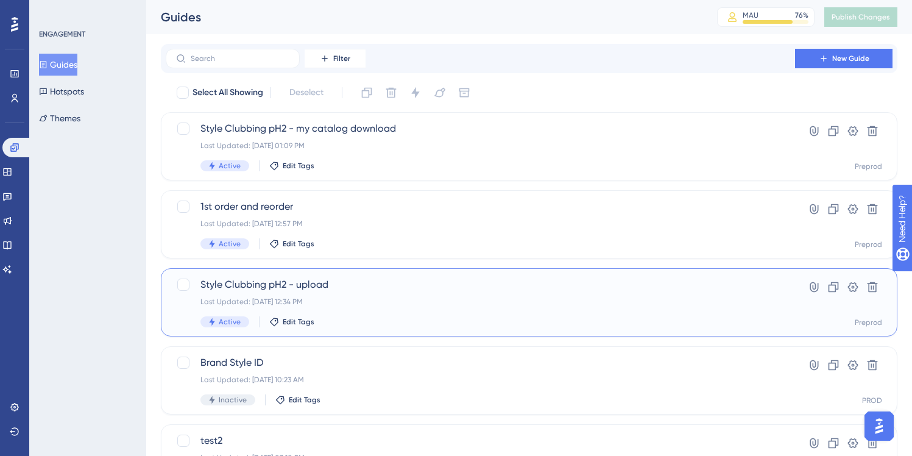 Image resolution: width=912 pixels, height=456 pixels. What do you see at coordinates (240, 58) in the screenshot?
I see `input: Search` at bounding box center [240, 58].